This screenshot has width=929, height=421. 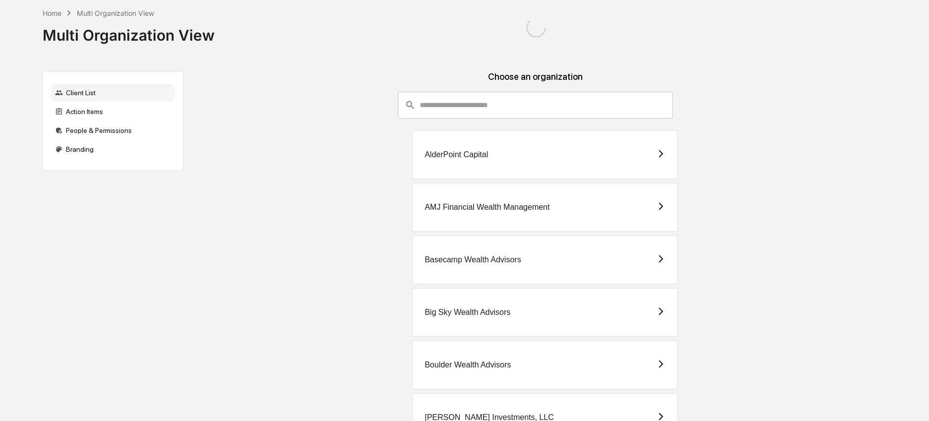 What do you see at coordinates (535, 105) in the screenshot?
I see `div: consultant-dashboard__filter-organizations-search-bar` at bounding box center [535, 105].